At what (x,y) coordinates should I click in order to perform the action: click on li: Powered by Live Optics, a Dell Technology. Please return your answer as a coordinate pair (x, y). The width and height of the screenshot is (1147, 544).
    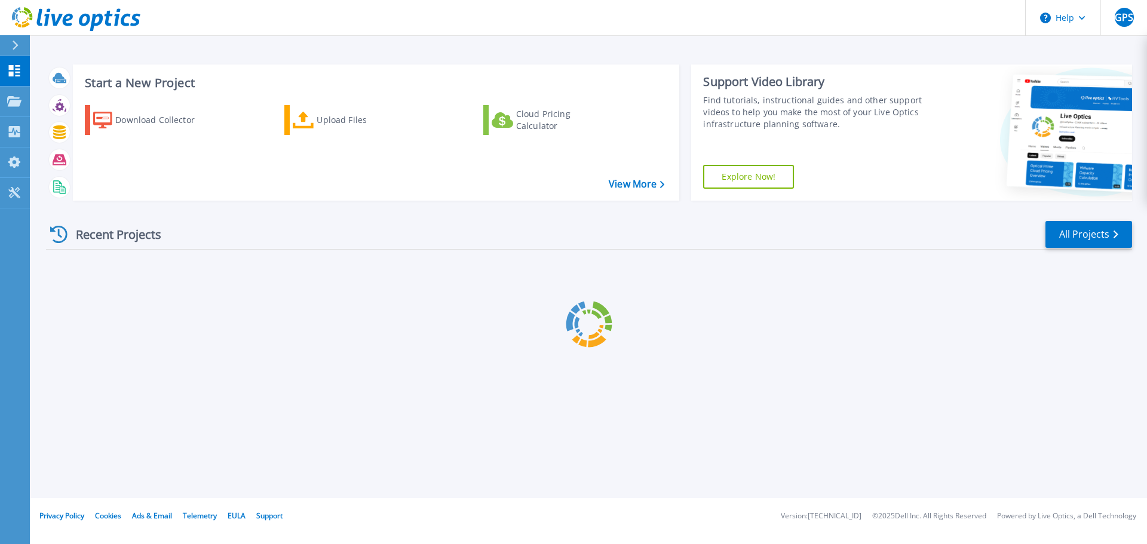
    Looking at the image, I should click on (1066, 516).